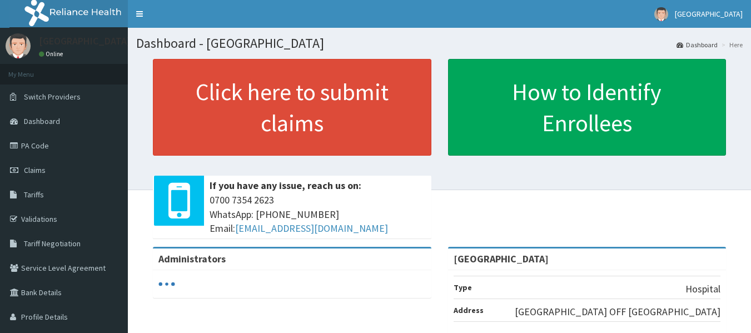 The height and width of the screenshot is (333, 751). I want to click on span: Tariff Negotiation, so click(52, 243).